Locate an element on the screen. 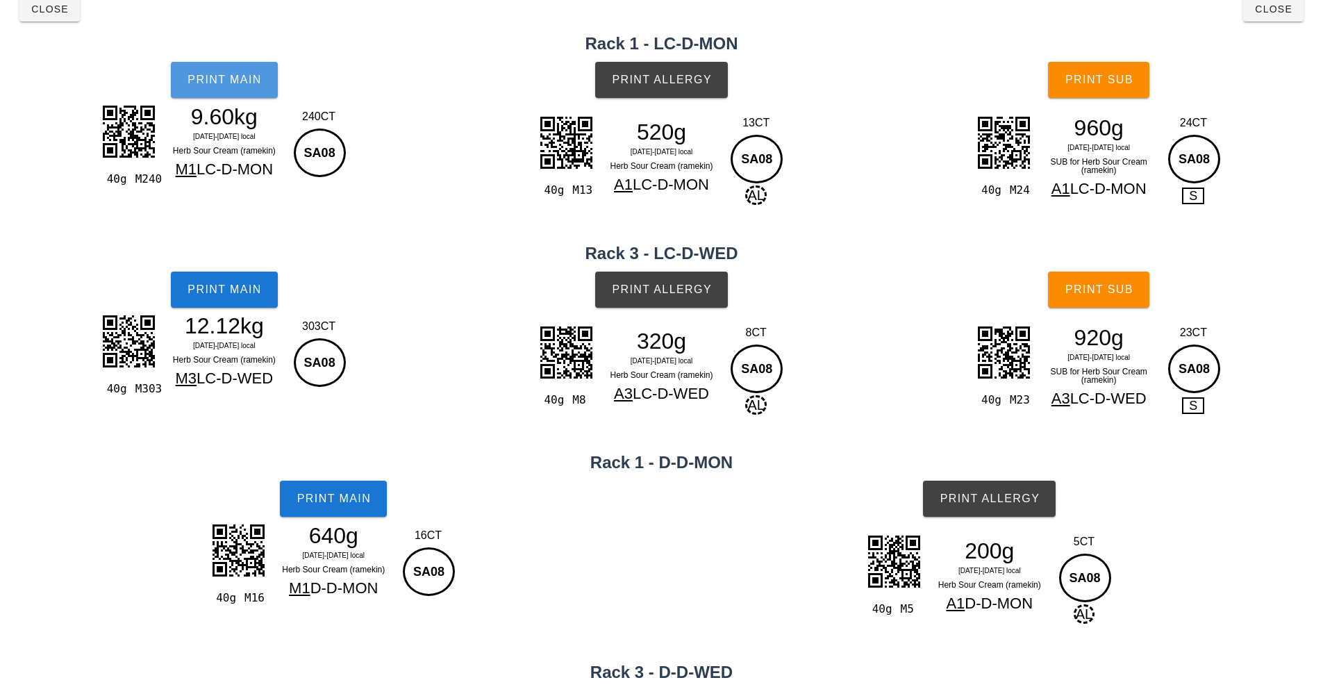  div: 16CT is located at coordinates (428, 535).